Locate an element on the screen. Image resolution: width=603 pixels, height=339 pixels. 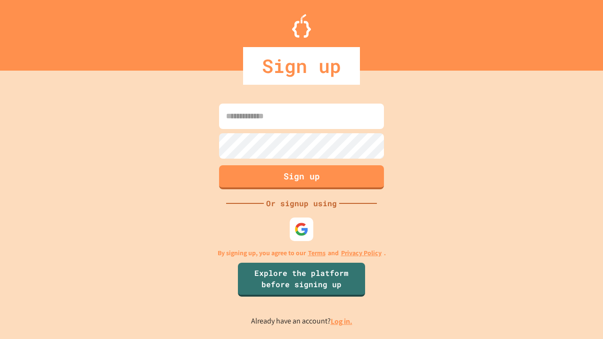
button: Sign up is located at coordinates (301, 177).